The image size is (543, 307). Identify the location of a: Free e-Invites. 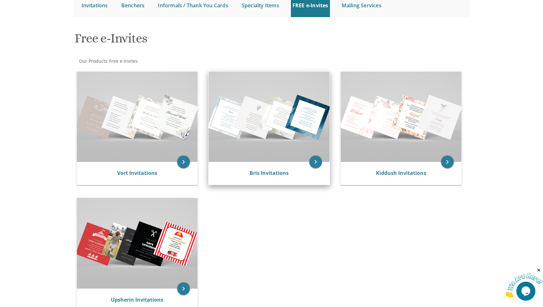
(123, 61).